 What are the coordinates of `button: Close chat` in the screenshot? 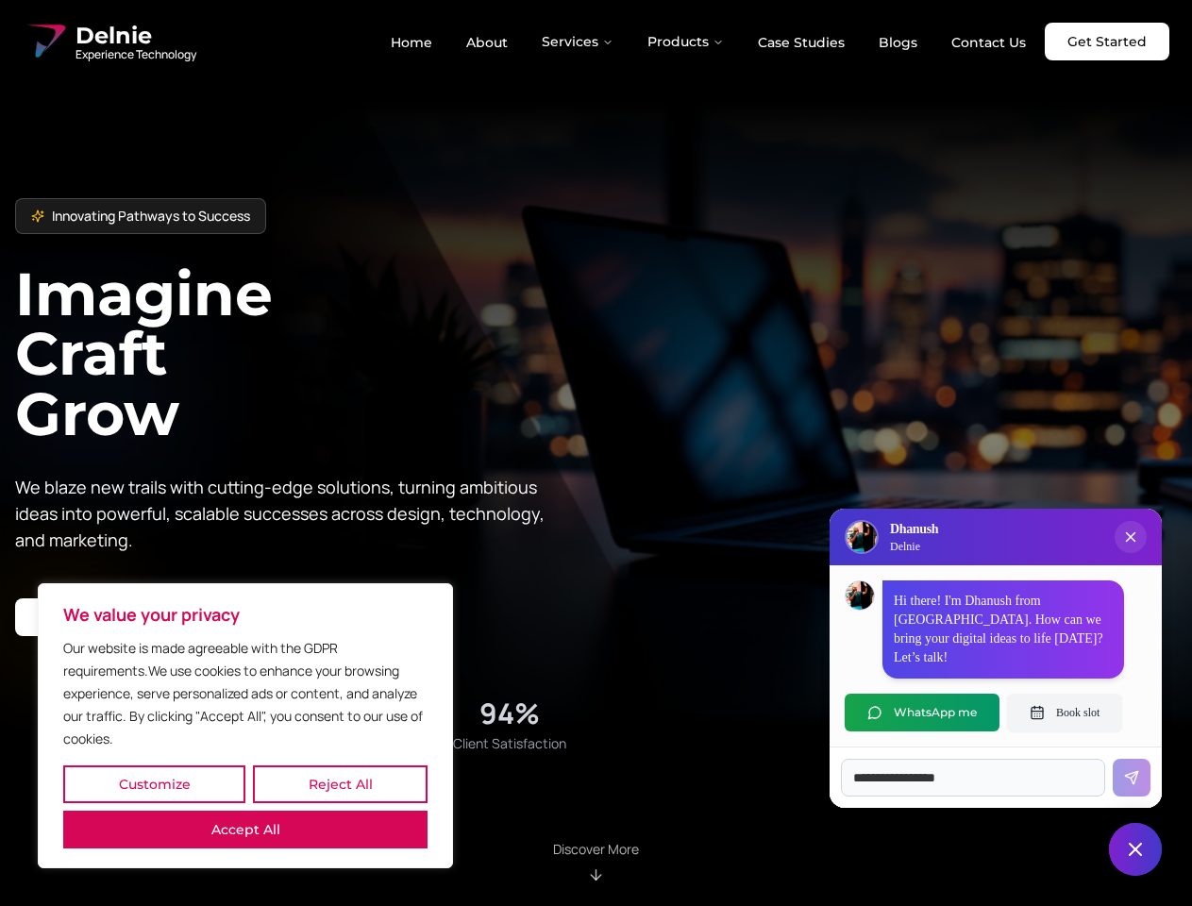 It's located at (1136, 850).